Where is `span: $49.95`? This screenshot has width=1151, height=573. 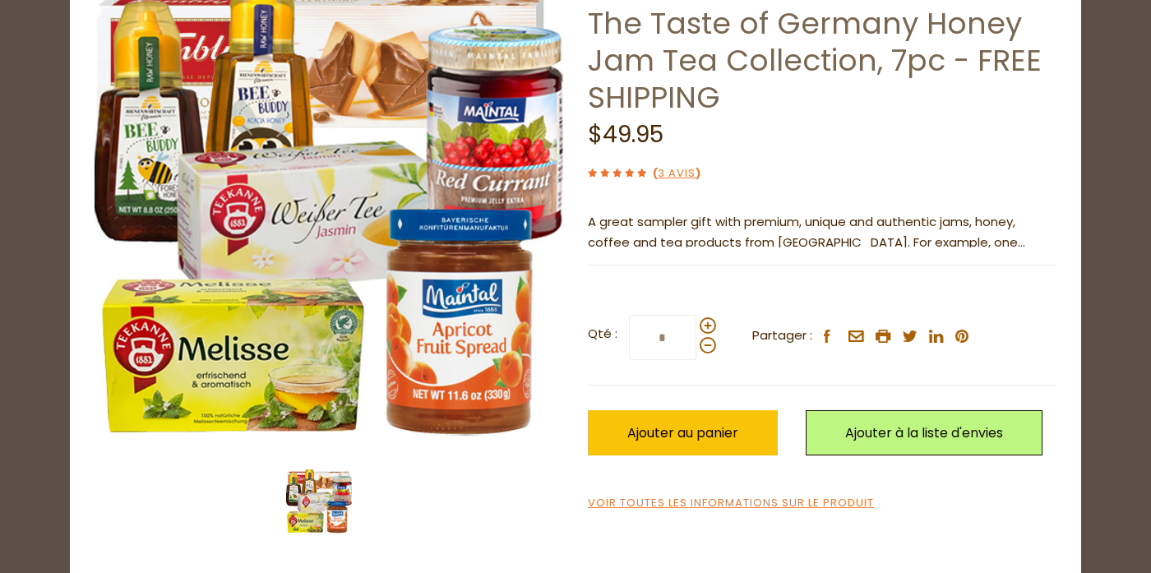
span: $49.95 is located at coordinates (626, 134).